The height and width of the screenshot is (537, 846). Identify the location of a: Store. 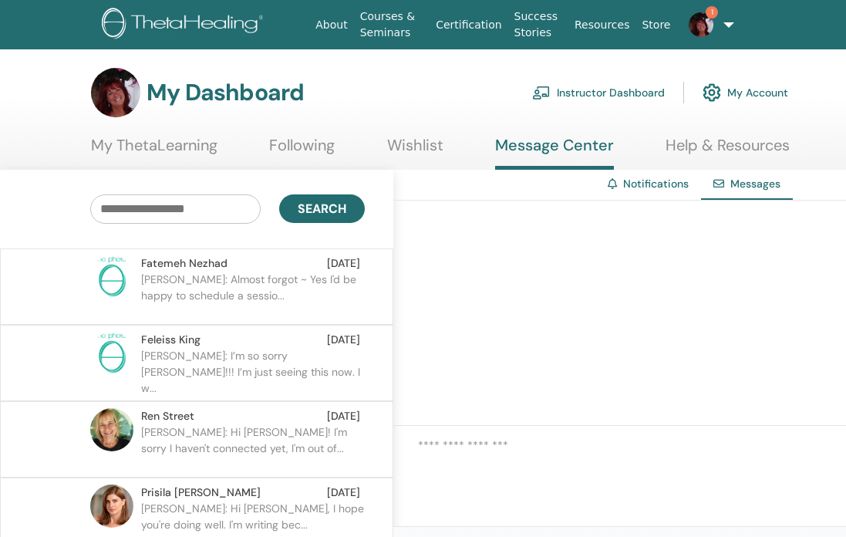
(655, 25).